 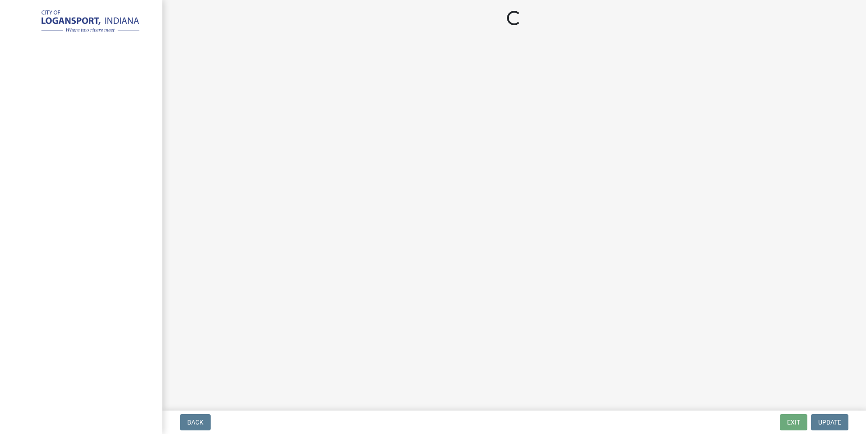 What do you see at coordinates (829, 423) in the screenshot?
I see `span: Update` at bounding box center [829, 423].